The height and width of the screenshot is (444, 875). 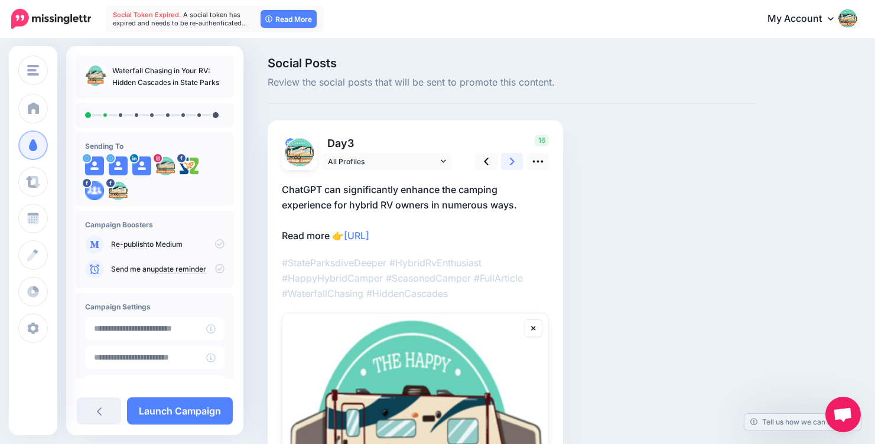 What do you see at coordinates (168, 269) in the screenshot?
I see `p: Send me an` at bounding box center [168, 269].